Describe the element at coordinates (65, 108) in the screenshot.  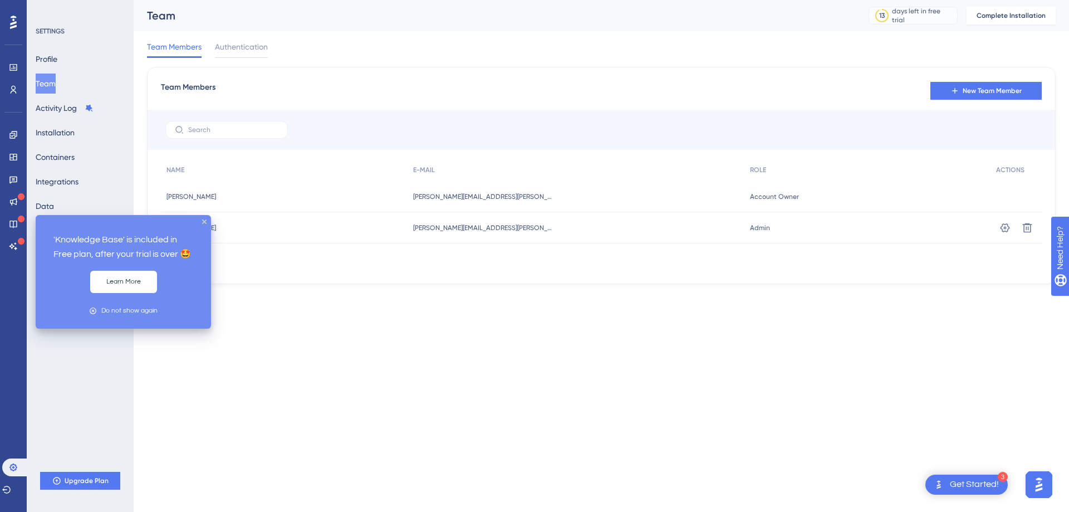
I see `button: Activity Log` at that location.